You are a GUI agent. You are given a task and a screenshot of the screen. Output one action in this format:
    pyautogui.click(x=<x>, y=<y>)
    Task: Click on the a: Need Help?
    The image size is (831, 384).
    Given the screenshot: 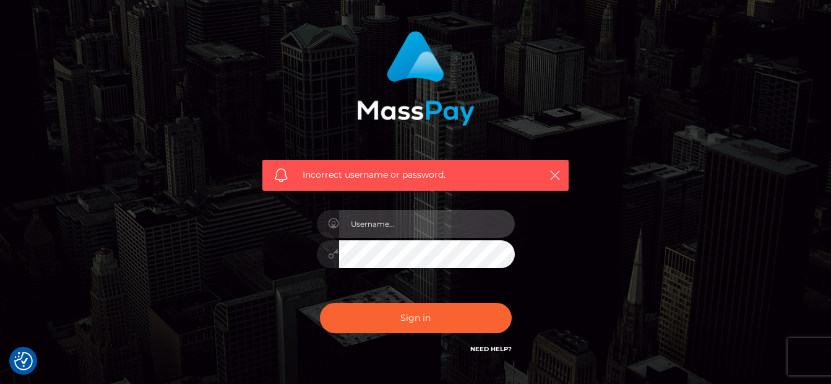 What is the action you would take?
    pyautogui.click(x=491, y=348)
    